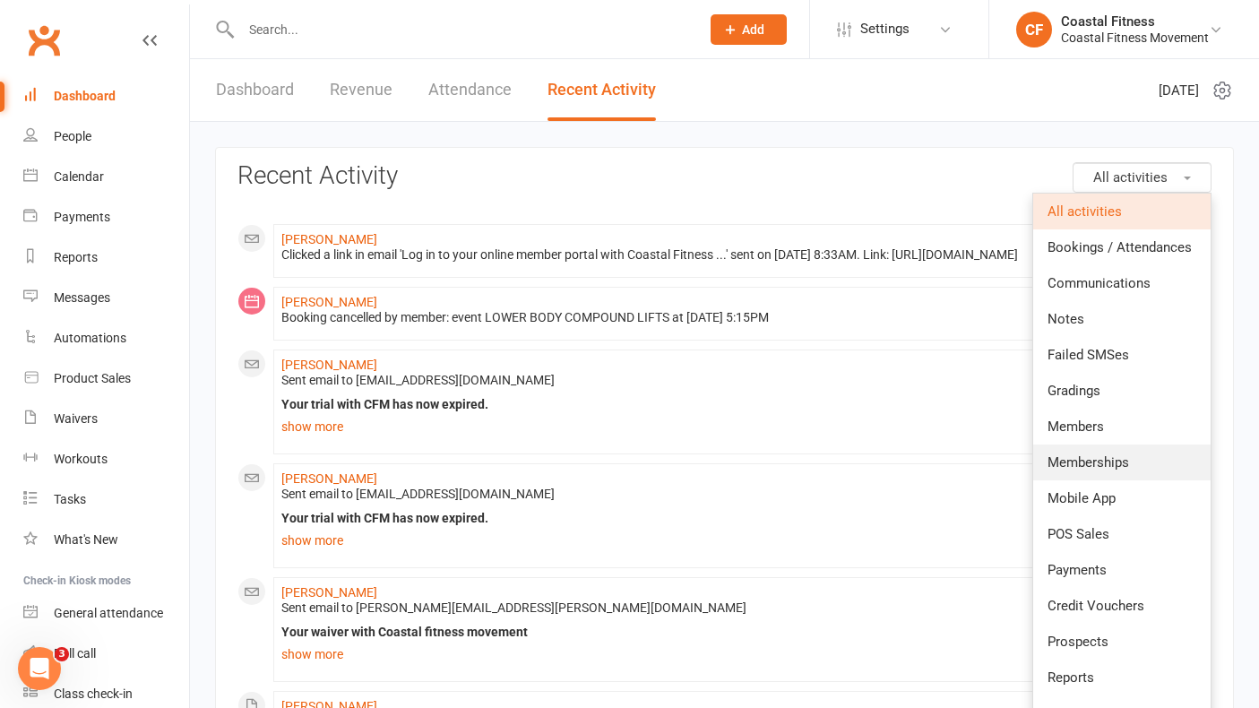 This screenshot has height=708, width=1259. What do you see at coordinates (1122, 211) in the screenshot?
I see `a: All activities` at bounding box center [1122, 211].